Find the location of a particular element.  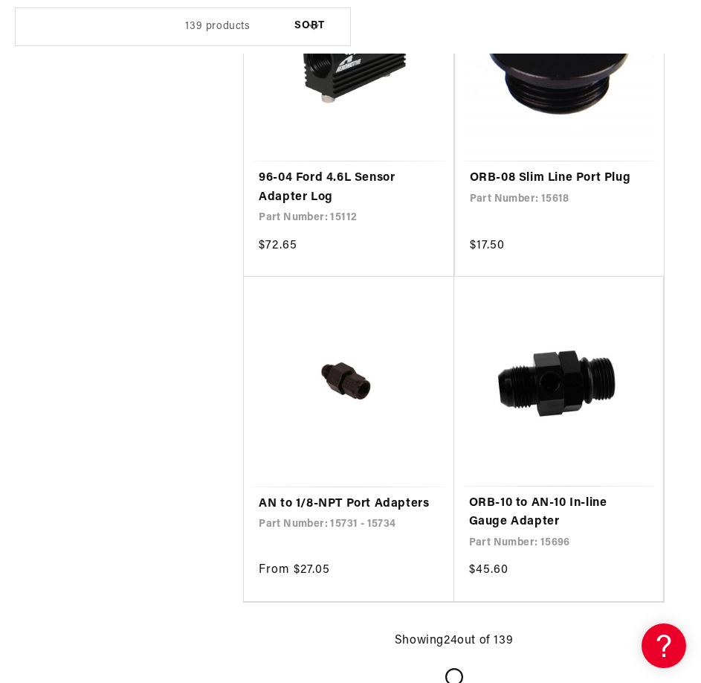

a: AN to 1/8-NPT Port Adapters is located at coordinates (349, 504).